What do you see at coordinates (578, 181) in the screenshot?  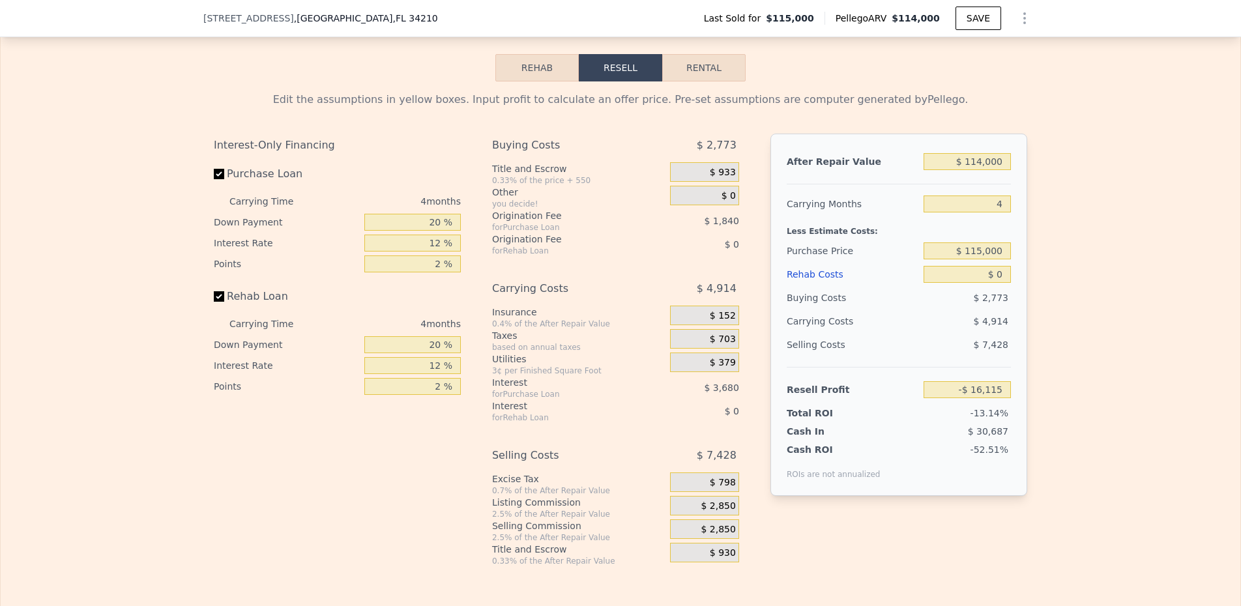 I see `div: 0.33% of the price + 550` at bounding box center [578, 181].